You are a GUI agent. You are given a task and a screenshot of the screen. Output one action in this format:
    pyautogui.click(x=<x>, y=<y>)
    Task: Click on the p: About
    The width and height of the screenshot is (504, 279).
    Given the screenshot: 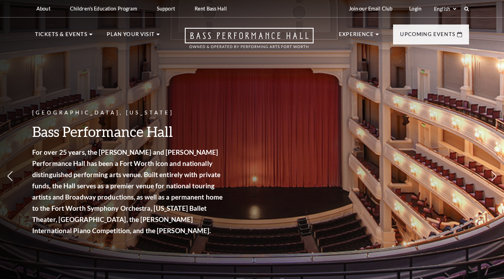 What is the action you would take?
    pyautogui.click(x=43, y=8)
    